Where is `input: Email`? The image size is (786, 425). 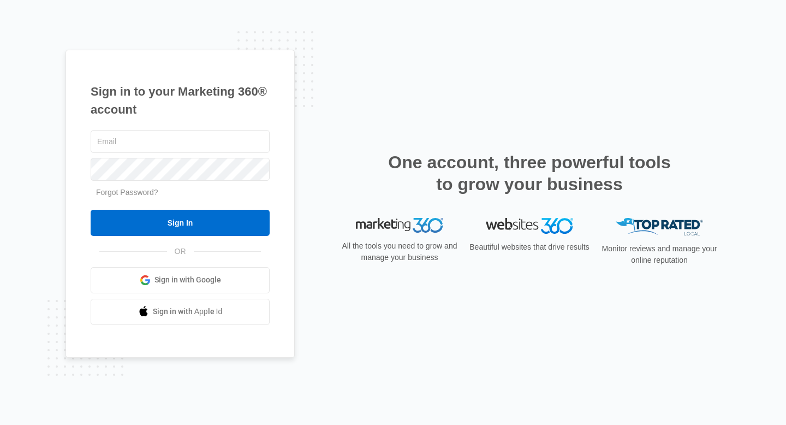
input: Email is located at coordinates (180, 141).